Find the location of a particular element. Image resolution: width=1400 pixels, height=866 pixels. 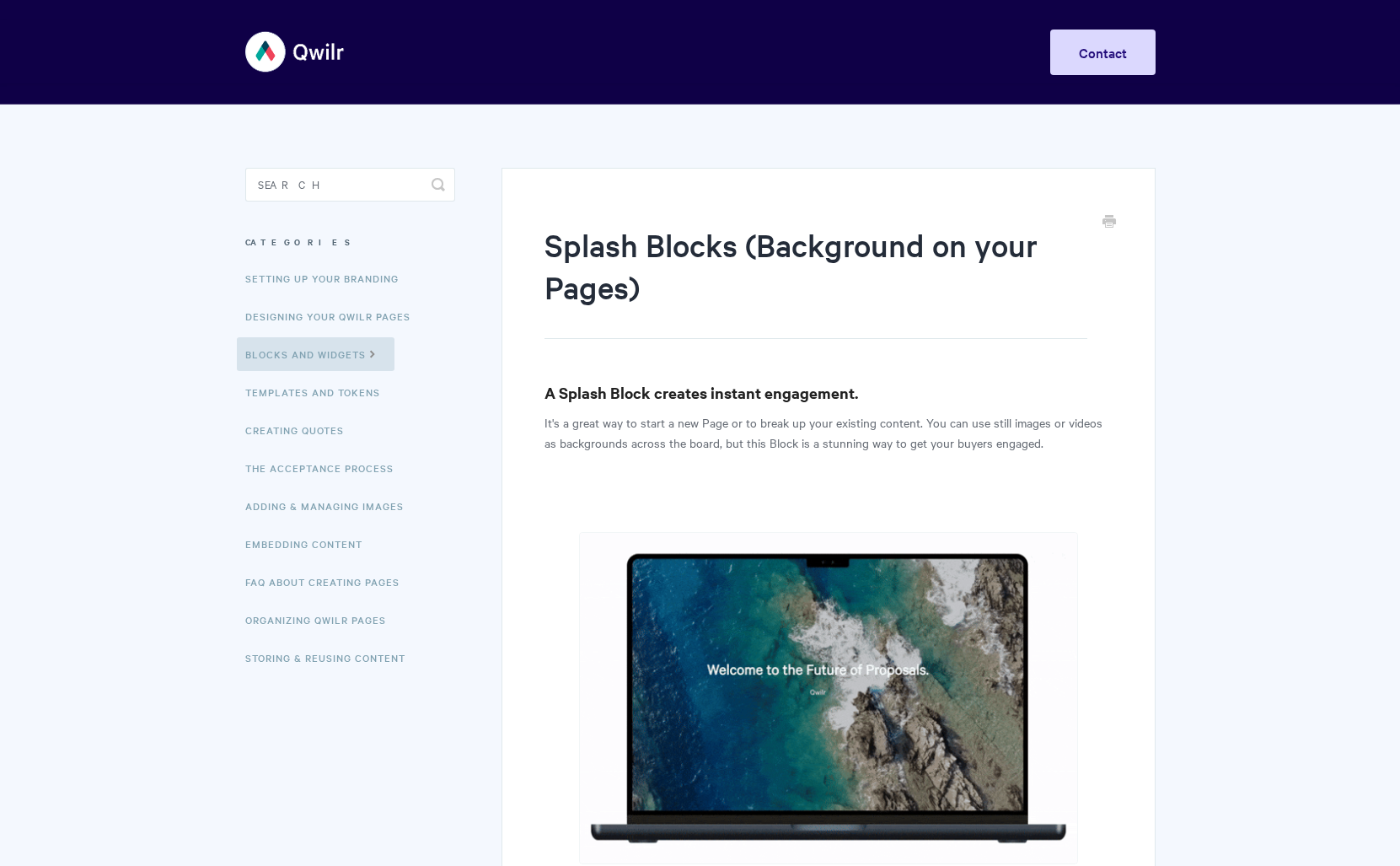

a: Setting up your Branding is located at coordinates (328, 278).